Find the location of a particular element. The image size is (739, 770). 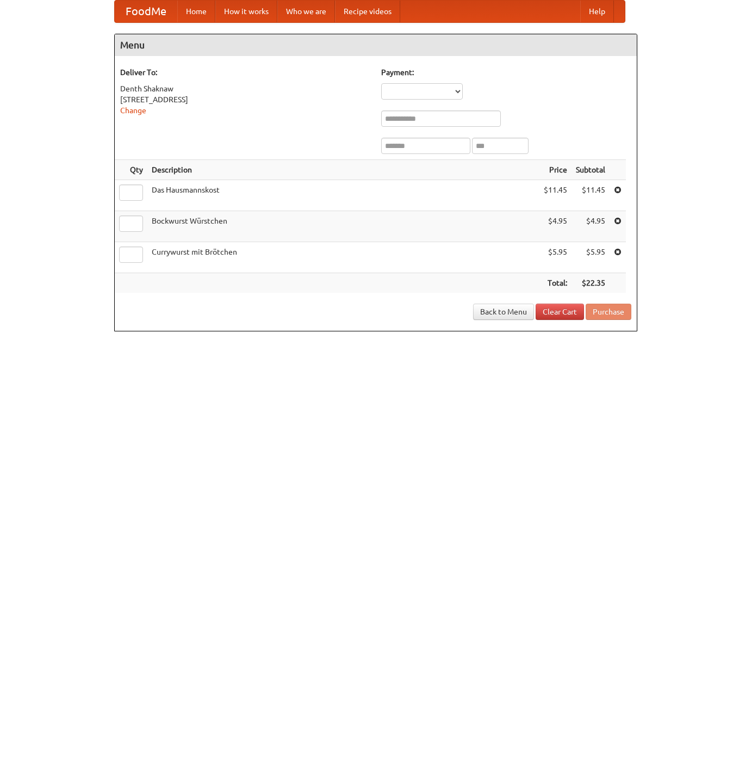

th: Qty is located at coordinates (131, 170).